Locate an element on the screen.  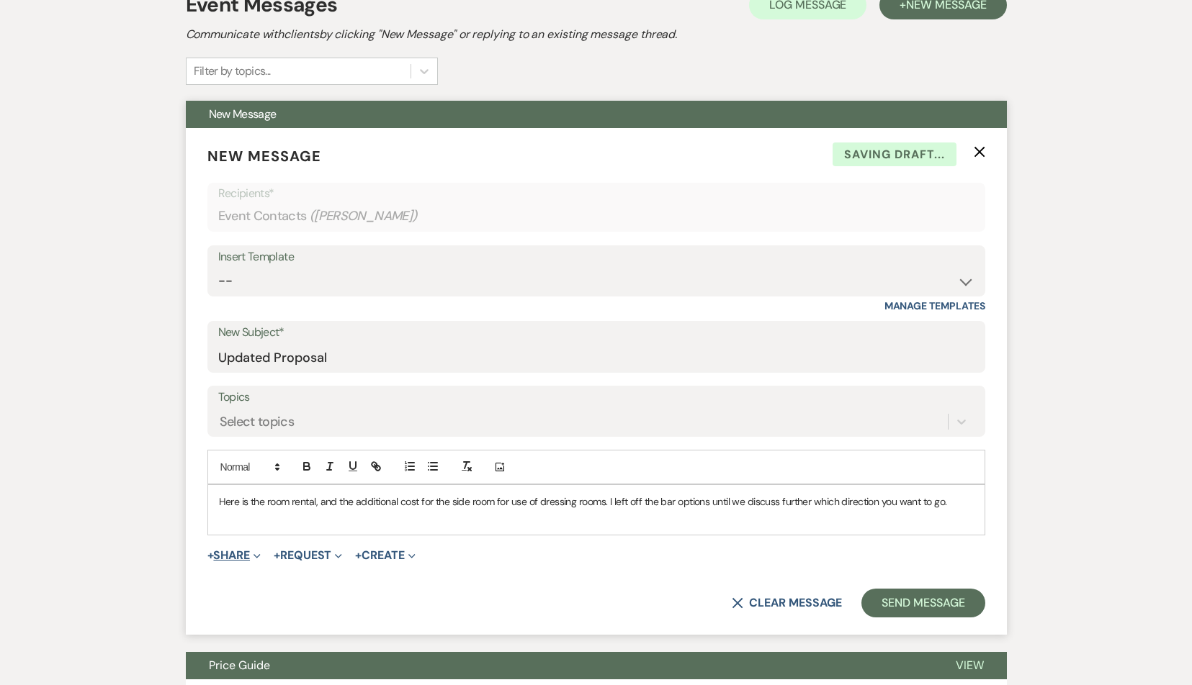
label: New Subject* is located at coordinates (596, 333).